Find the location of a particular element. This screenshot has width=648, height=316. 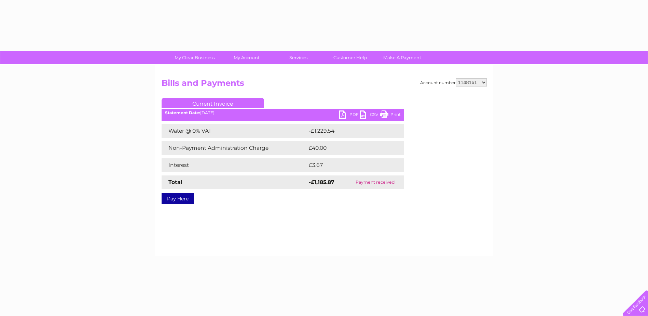

a: PDF is located at coordinates (349, 115).